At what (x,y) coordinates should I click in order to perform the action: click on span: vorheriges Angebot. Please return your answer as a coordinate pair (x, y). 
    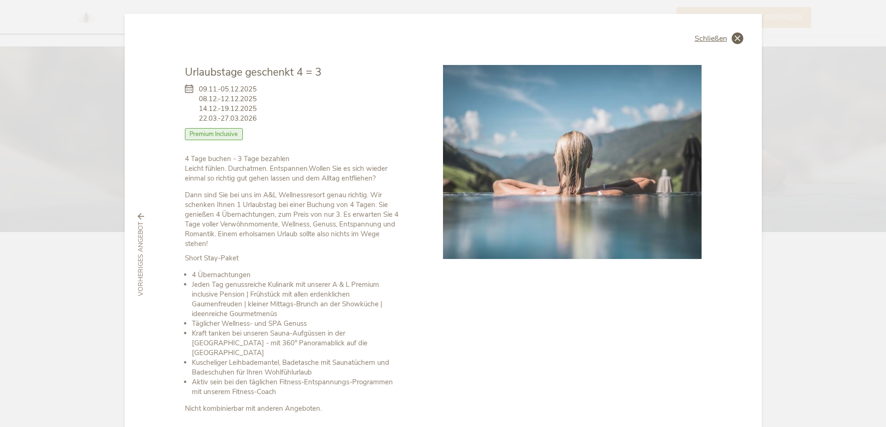
    Looking at the image, I should click on (141, 259).